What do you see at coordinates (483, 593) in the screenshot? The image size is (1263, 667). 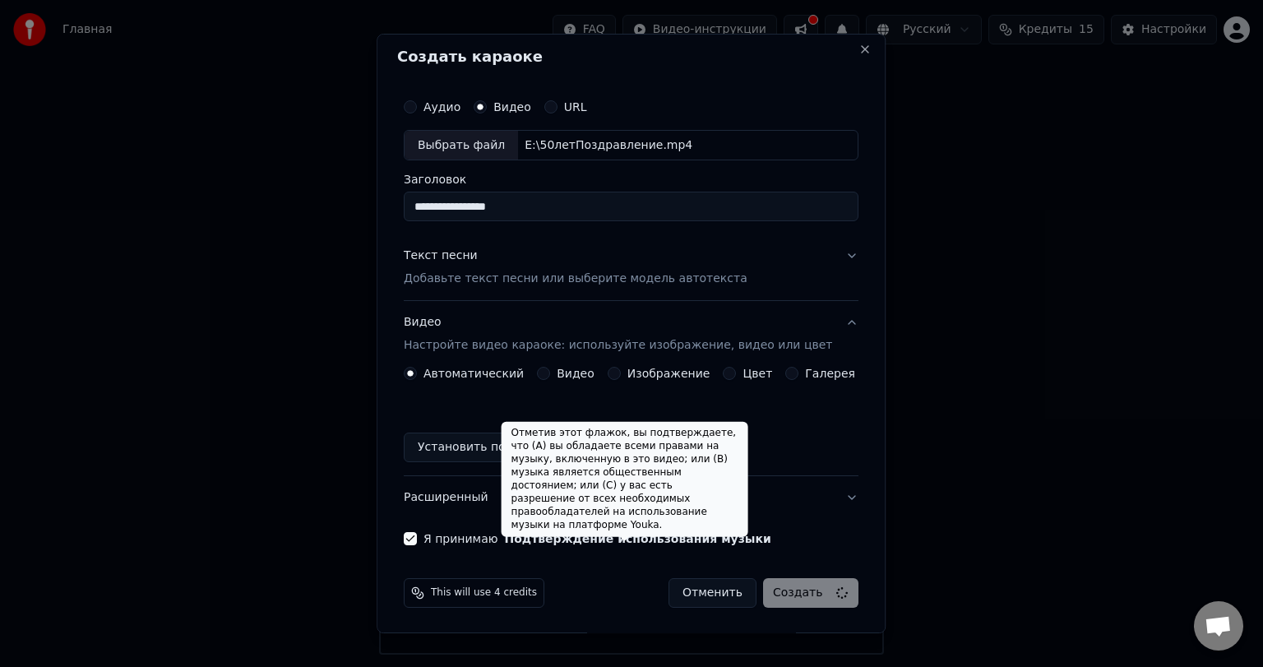 I see `span: This will use 4 credits` at bounding box center [483, 593].